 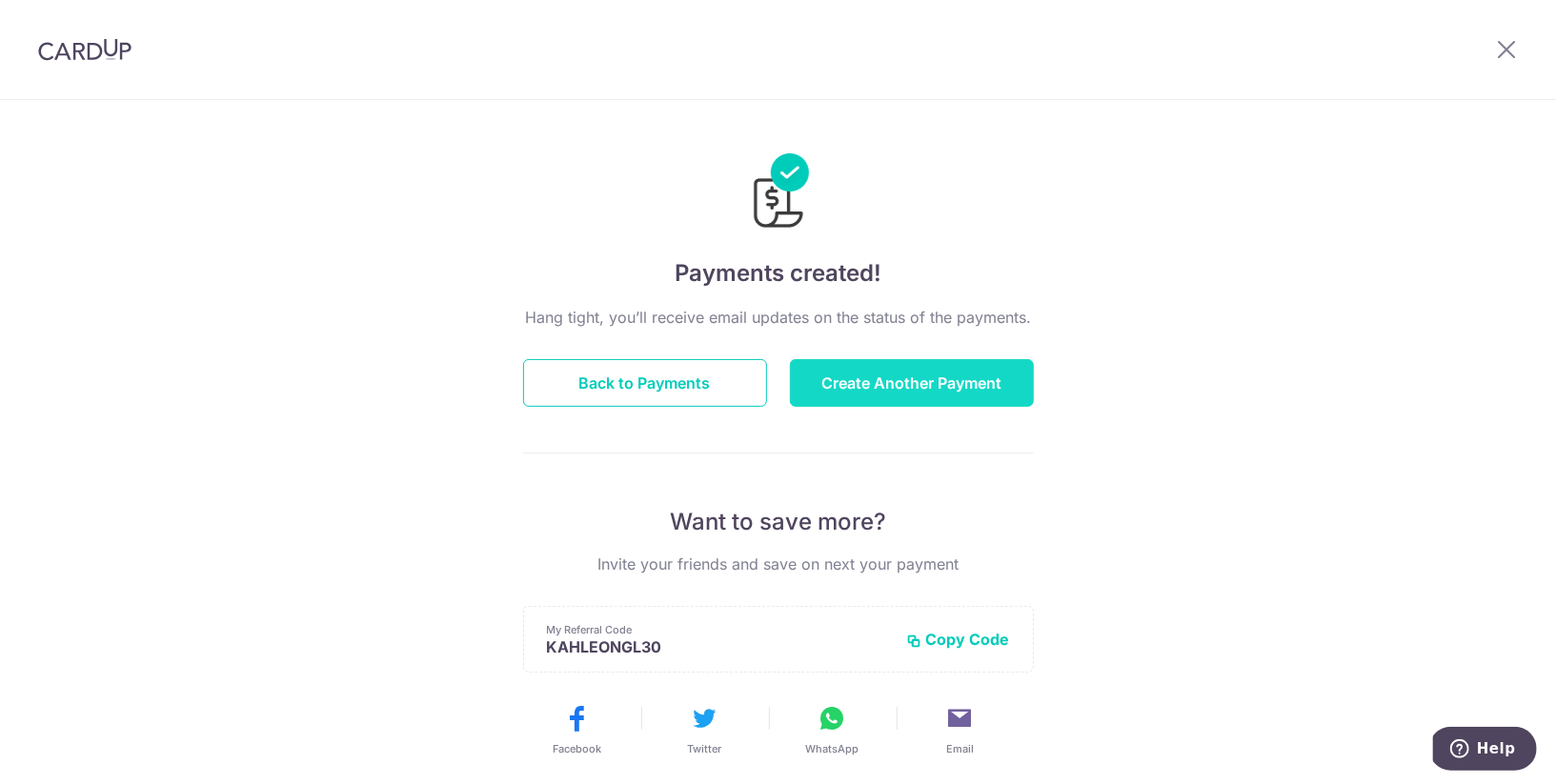 What do you see at coordinates (833, 748) in the screenshot?
I see `span: WhatsApp` at bounding box center [833, 748].